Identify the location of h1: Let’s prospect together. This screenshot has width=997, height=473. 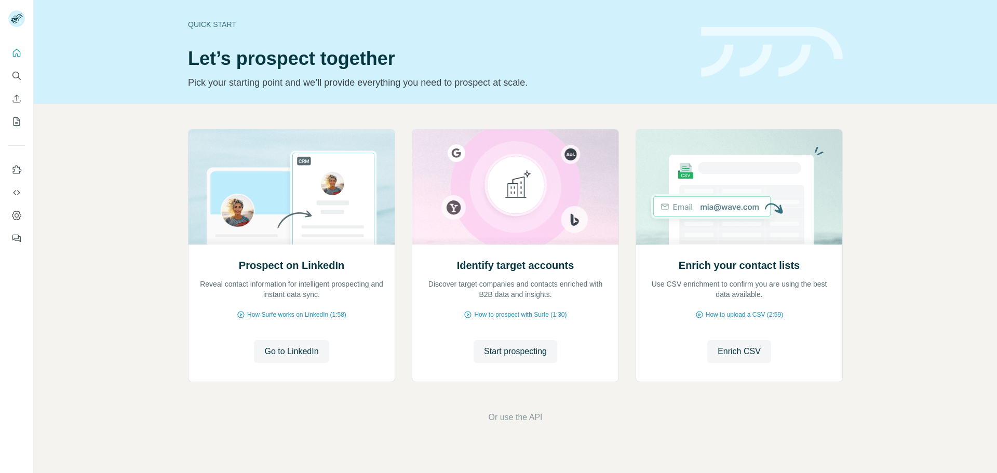
(438, 59).